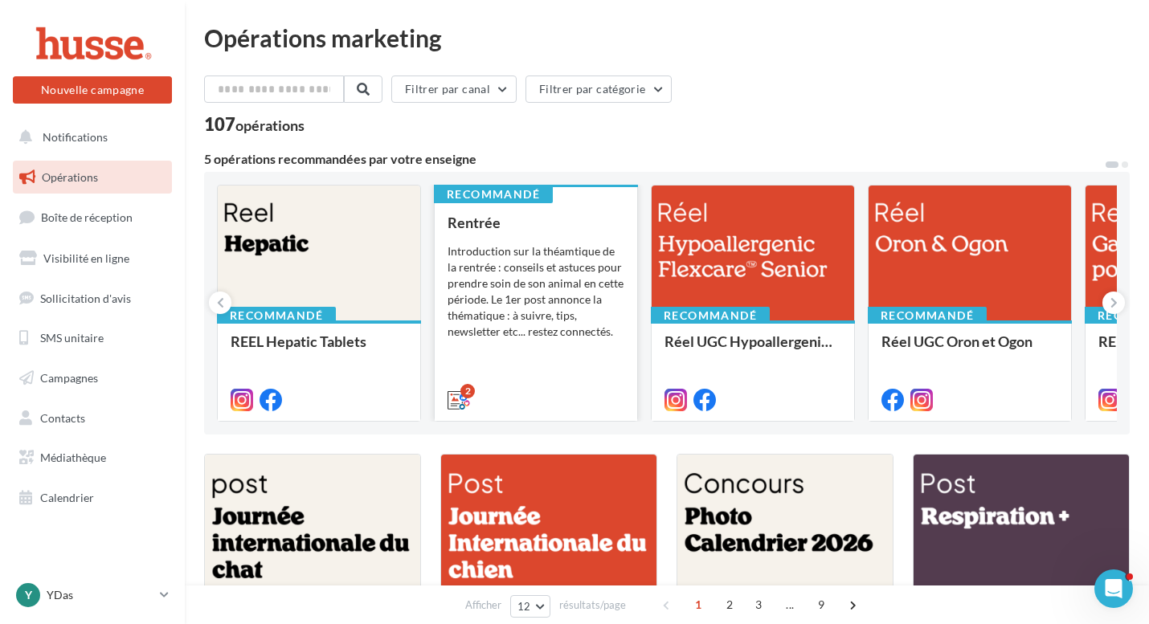 The image size is (1149, 624). What do you see at coordinates (92, 259) in the screenshot?
I see `a: Visibilité en ligne` at bounding box center [92, 259].